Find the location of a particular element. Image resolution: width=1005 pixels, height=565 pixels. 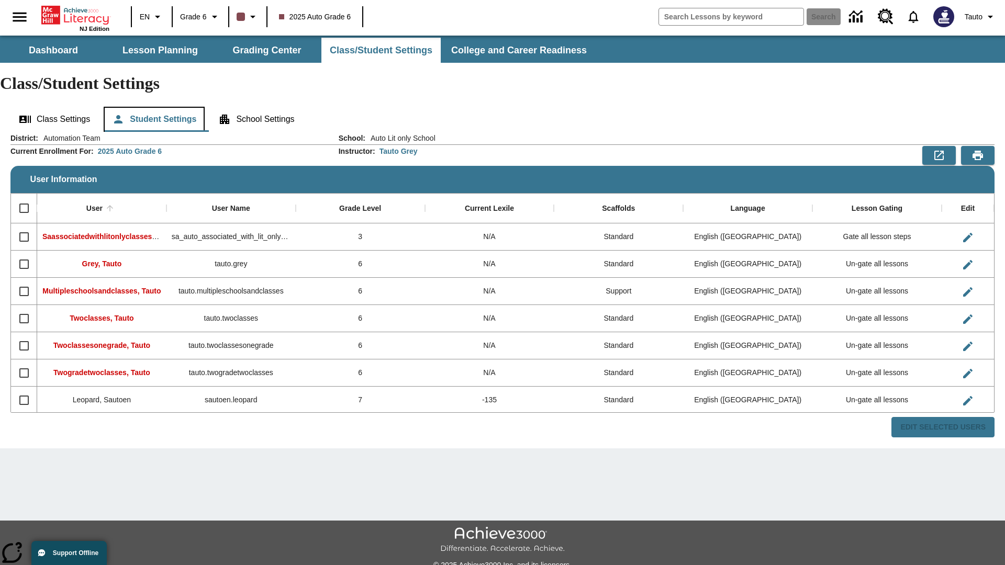

div: tauto.multipleschoolsandclasses is located at coordinates (231, 291).